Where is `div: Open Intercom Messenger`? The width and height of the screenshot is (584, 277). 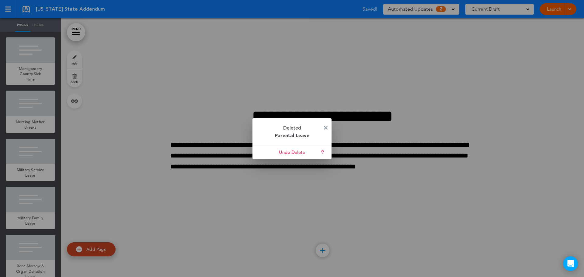 div: Open Intercom Messenger is located at coordinates (571, 264).